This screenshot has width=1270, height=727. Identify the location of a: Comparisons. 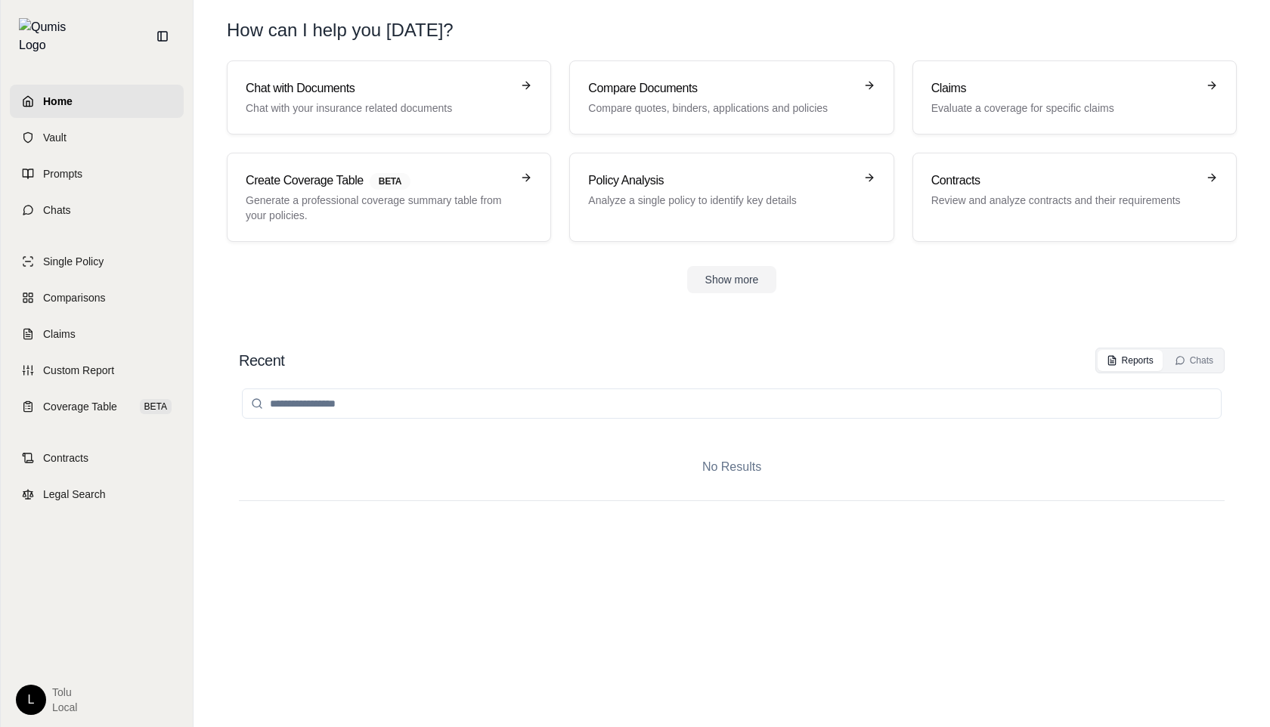
(97, 298).